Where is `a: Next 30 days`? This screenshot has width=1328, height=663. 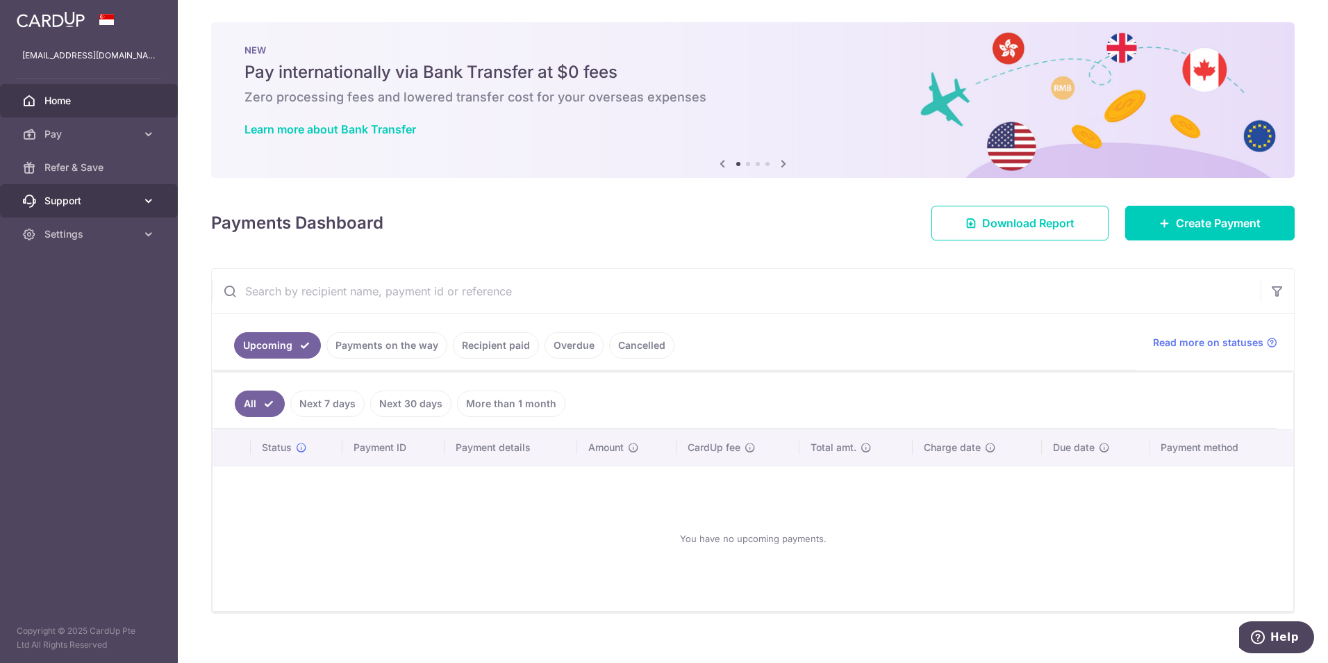
a: Next 30 days is located at coordinates (411, 404).